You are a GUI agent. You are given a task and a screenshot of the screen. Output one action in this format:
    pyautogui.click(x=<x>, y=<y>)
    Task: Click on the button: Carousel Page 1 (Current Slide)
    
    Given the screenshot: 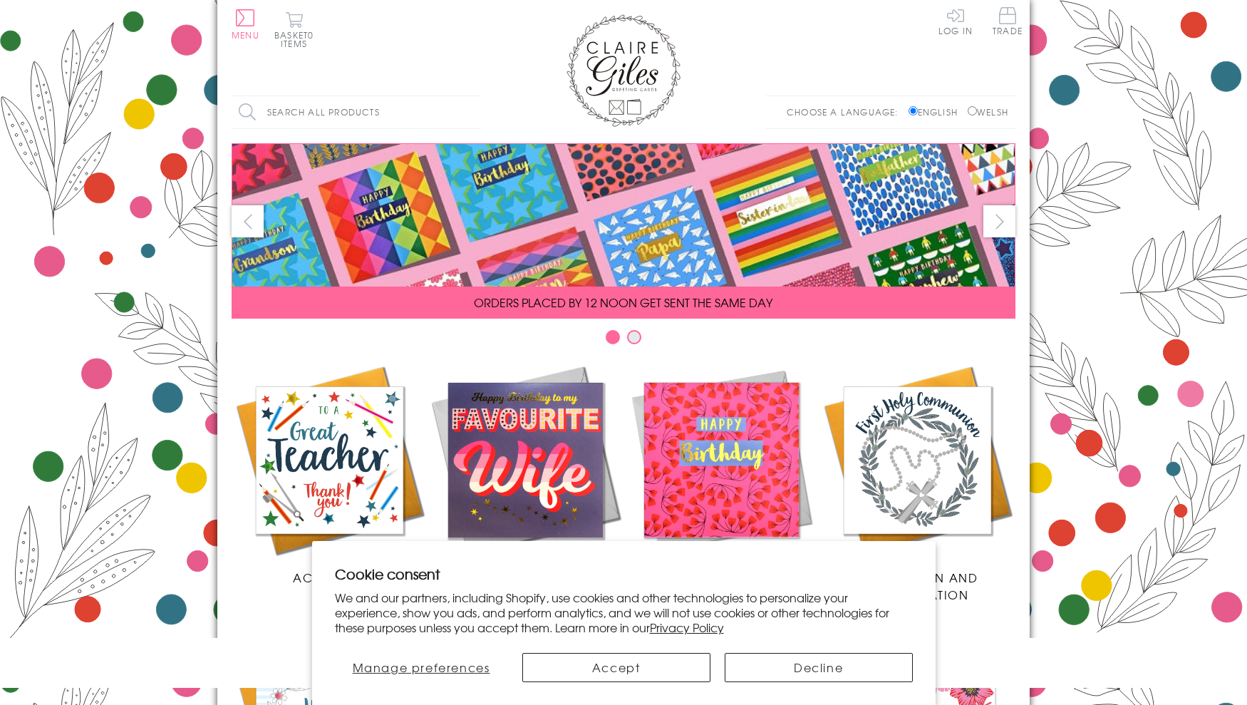 What is the action you would take?
    pyautogui.click(x=613, y=337)
    